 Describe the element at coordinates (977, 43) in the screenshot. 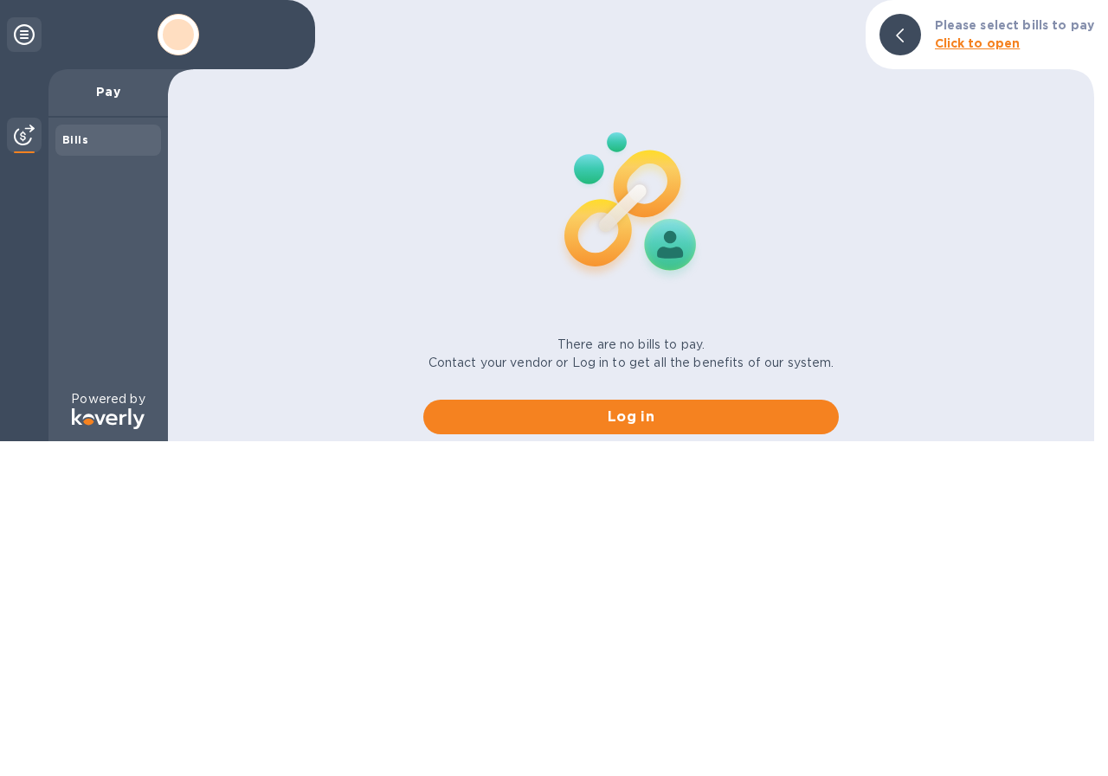

I see `b: Click to open` at that location.